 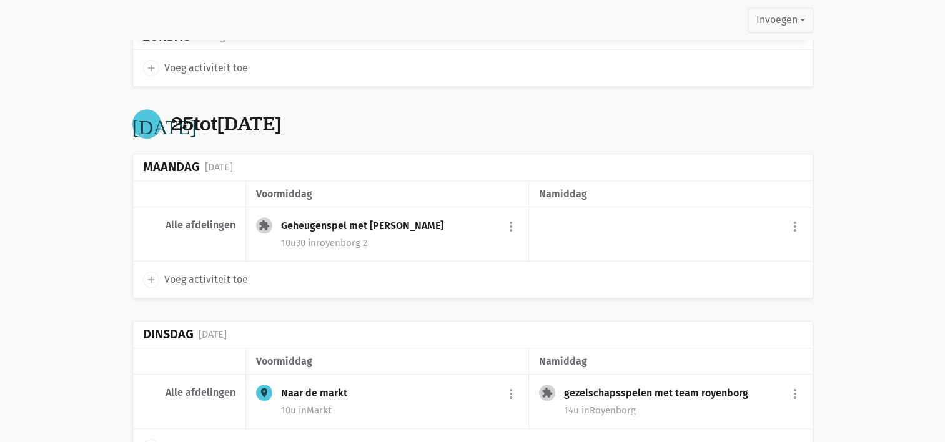 I want to click on span: 10u, so click(x=288, y=410).